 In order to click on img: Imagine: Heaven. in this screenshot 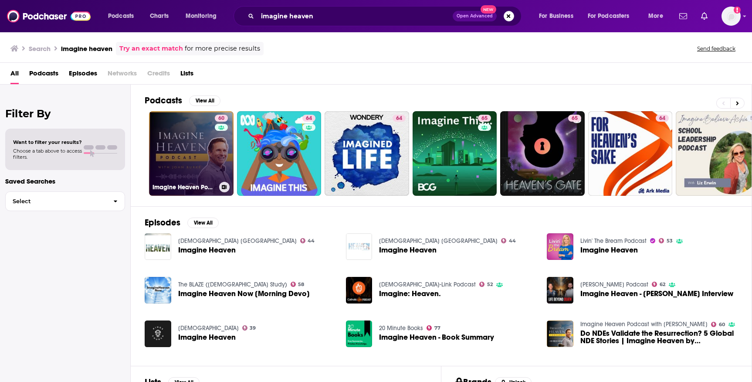, I will do `click(359, 290)`.